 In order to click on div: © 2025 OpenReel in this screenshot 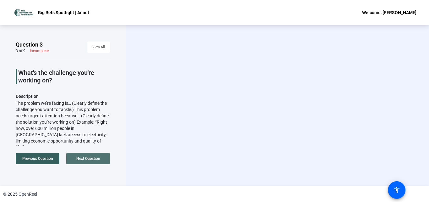, I will do `click(20, 194)`.